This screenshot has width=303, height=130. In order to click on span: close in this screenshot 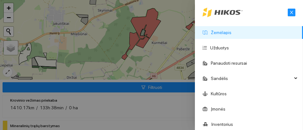, I will do `click(291, 12)`.